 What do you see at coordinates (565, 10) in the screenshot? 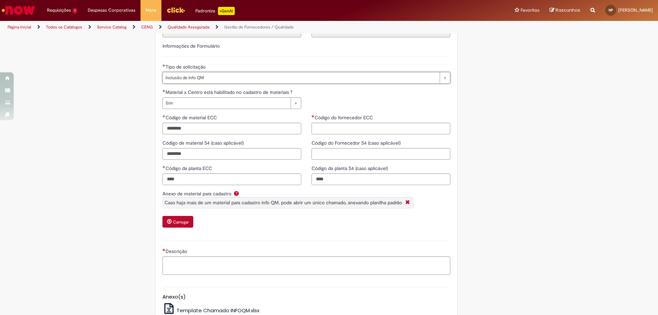
I see `a: Rascunhos` at bounding box center [565, 10].